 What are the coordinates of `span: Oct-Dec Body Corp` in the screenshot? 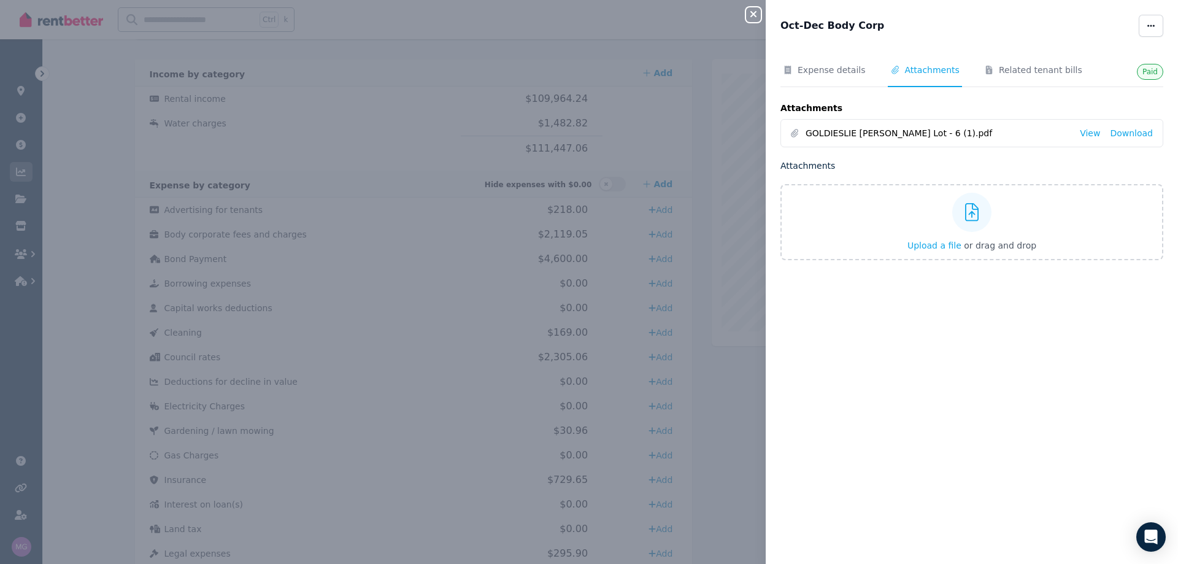 It's located at (832, 26).